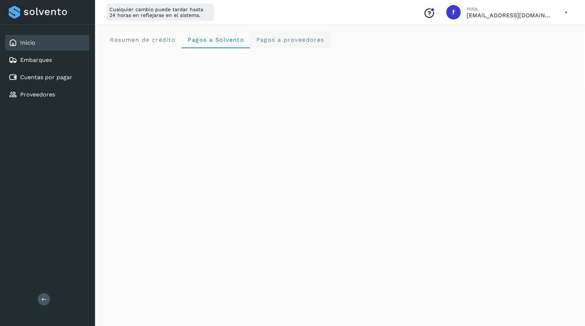 This screenshot has width=585, height=326. Describe the element at coordinates (47, 43) in the screenshot. I see `div: Inicio` at that location.